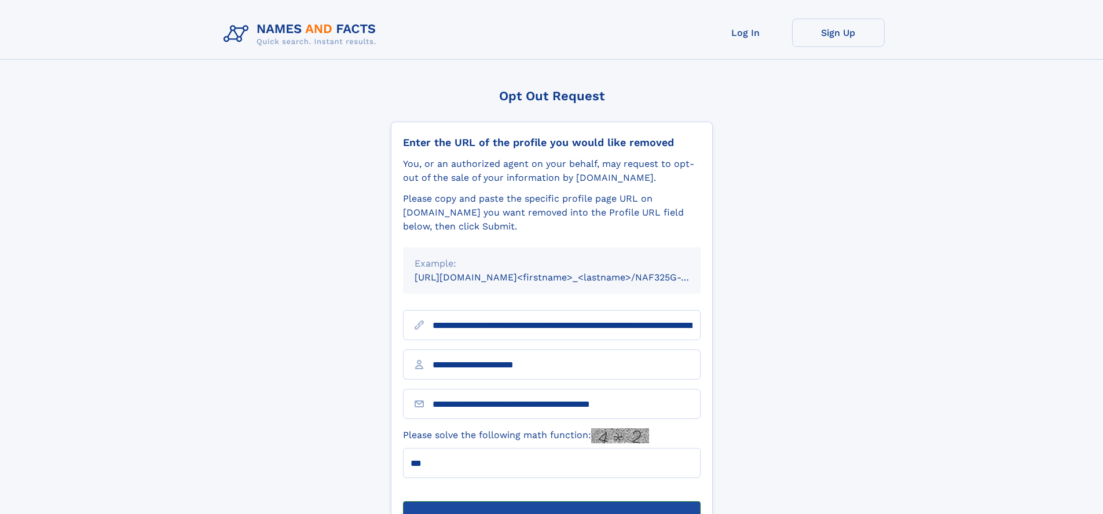 The image size is (1103, 514). I want to click on div: Opt Out Request, so click(552, 96).